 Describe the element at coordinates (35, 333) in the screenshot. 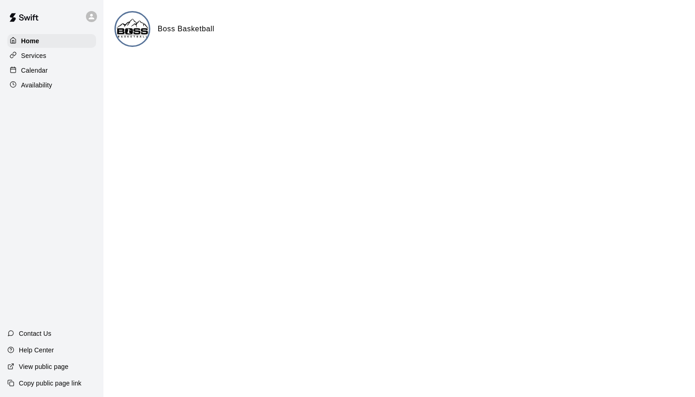

I see `p: Contact Us` at that location.